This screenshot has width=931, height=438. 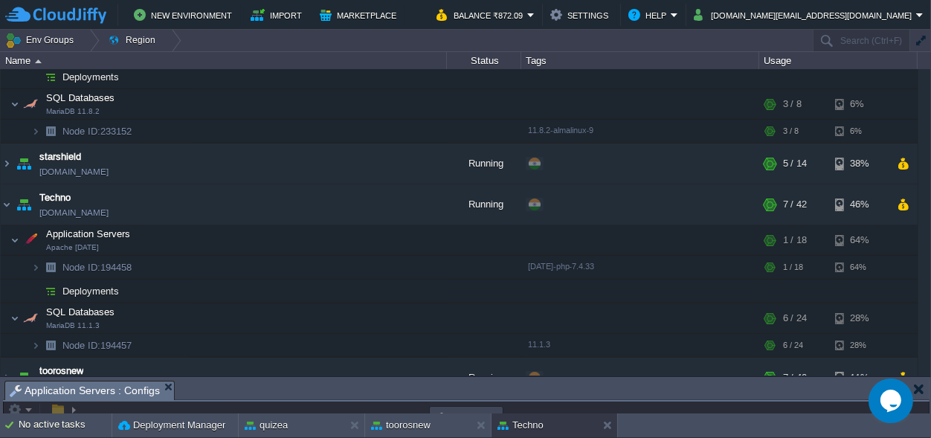 What do you see at coordinates (581, 15) in the screenshot?
I see `button: Settings` at bounding box center [581, 15].